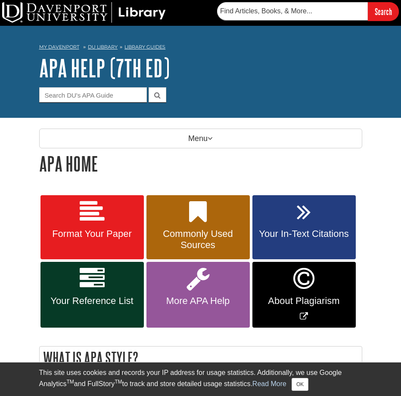  I want to click on nav: breadcrumb, so click(201, 48).